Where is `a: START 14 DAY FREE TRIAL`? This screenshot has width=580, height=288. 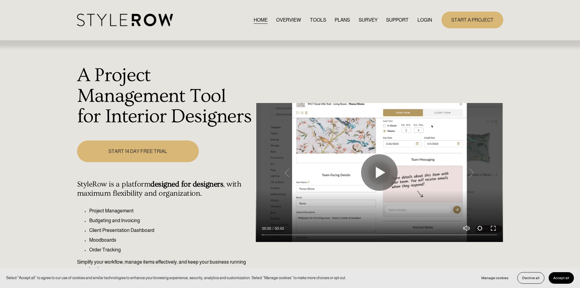
a: START 14 DAY FREE TRIAL is located at coordinates (138, 151).